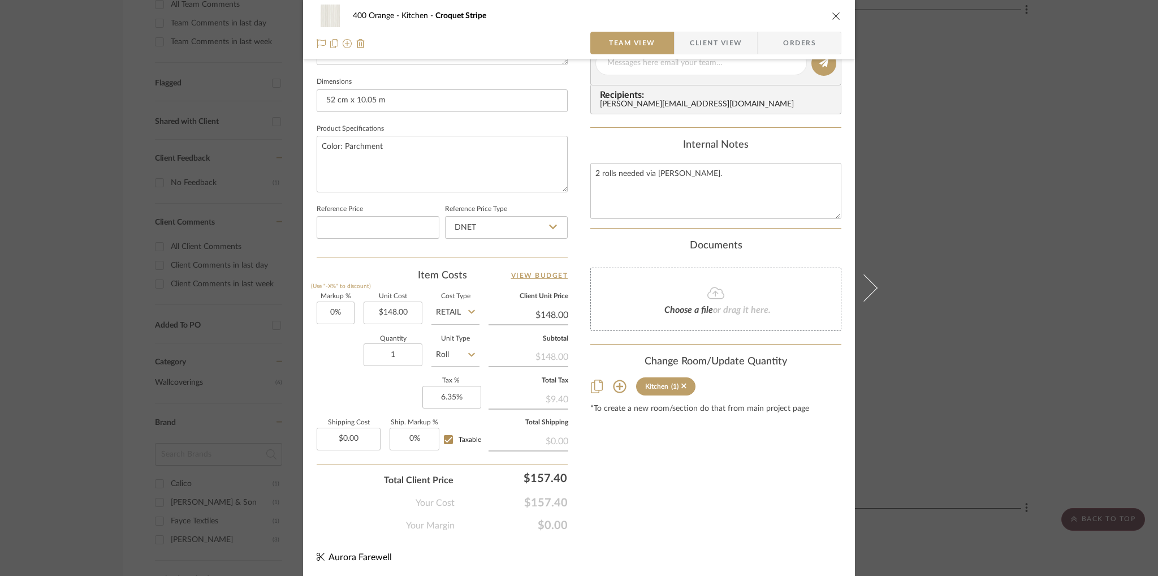 This screenshot has width=1158, height=576. Describe the element at coordinates (330, 16) in the screenshot. I see `img: 2468e07a-667b-4dd8-90ca-d841266ecd8e_48x40.jpg` at that location.